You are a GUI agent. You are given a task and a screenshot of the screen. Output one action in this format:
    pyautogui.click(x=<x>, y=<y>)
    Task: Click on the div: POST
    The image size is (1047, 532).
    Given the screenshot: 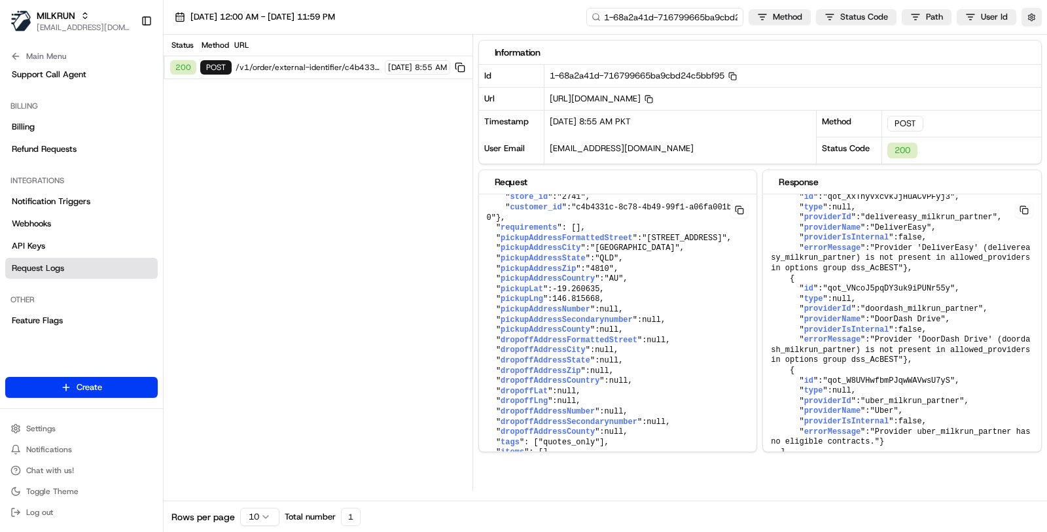 What is the action you would take?
    pyautogui.click(x=216, y=67)
    